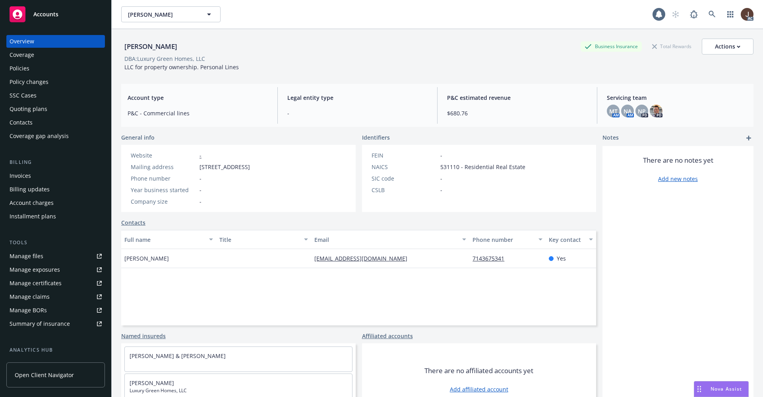  I want to click on a: Named insureds, so click(143, 335).